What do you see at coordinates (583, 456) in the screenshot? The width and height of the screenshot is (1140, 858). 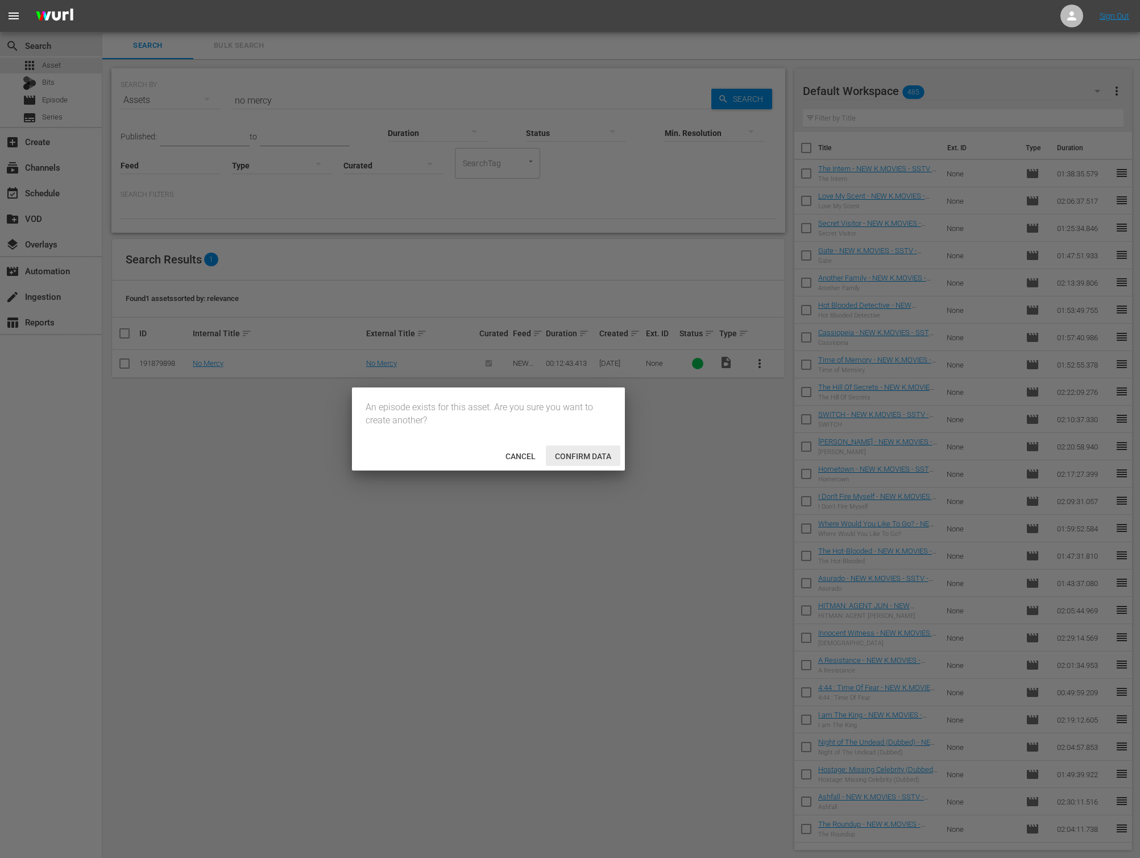 I see `button: Confirm data` at bounding box center [583, 456].